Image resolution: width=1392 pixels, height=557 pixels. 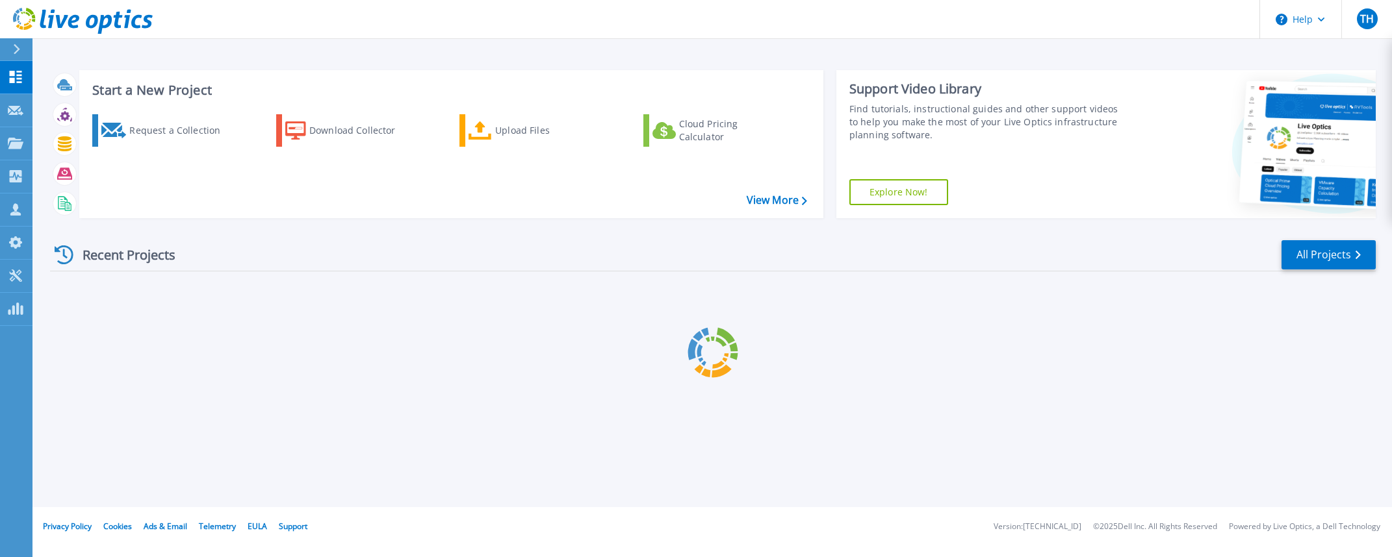 What do you see at coordinates (165, 526) in the screenshot?
I see `a: Ads & Email` at bounding box center [165, 526].